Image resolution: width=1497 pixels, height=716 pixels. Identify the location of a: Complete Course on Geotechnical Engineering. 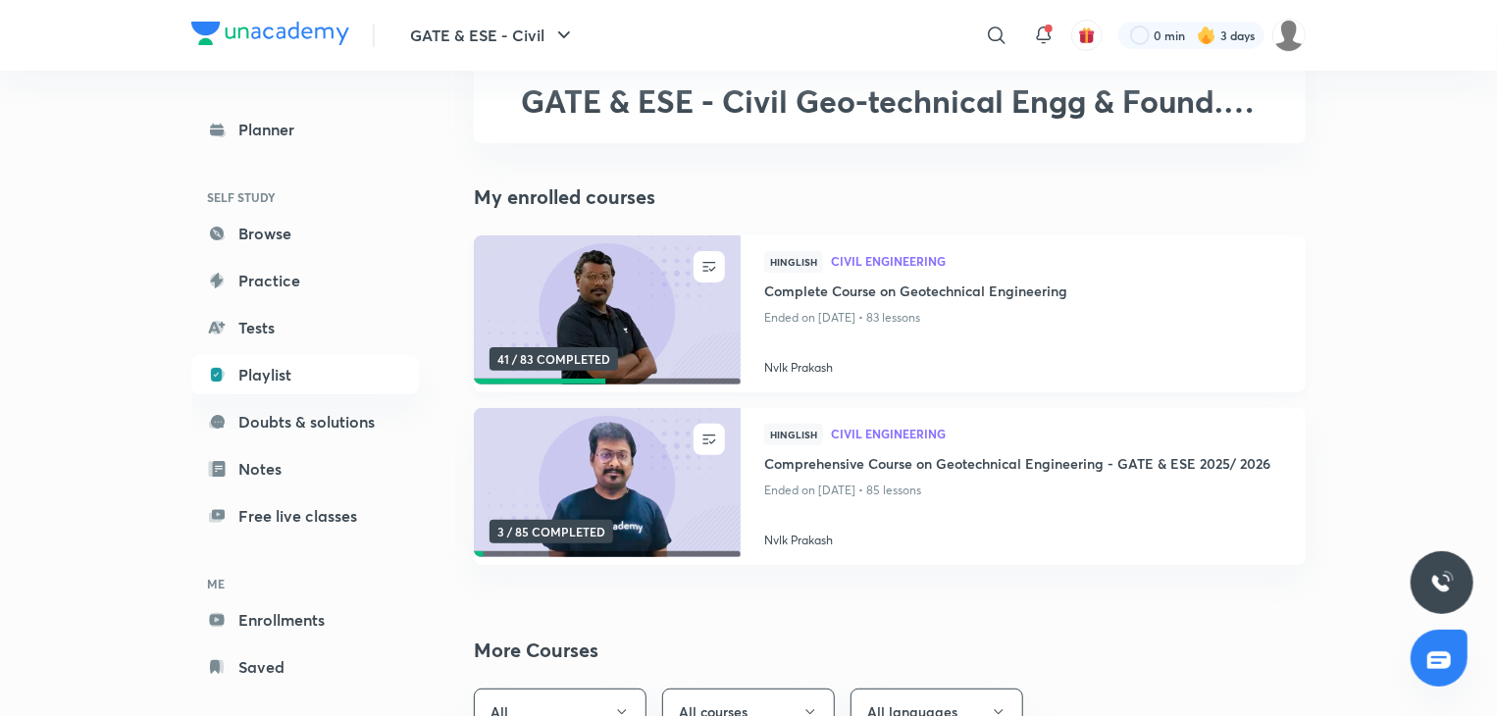
(1023, 292).